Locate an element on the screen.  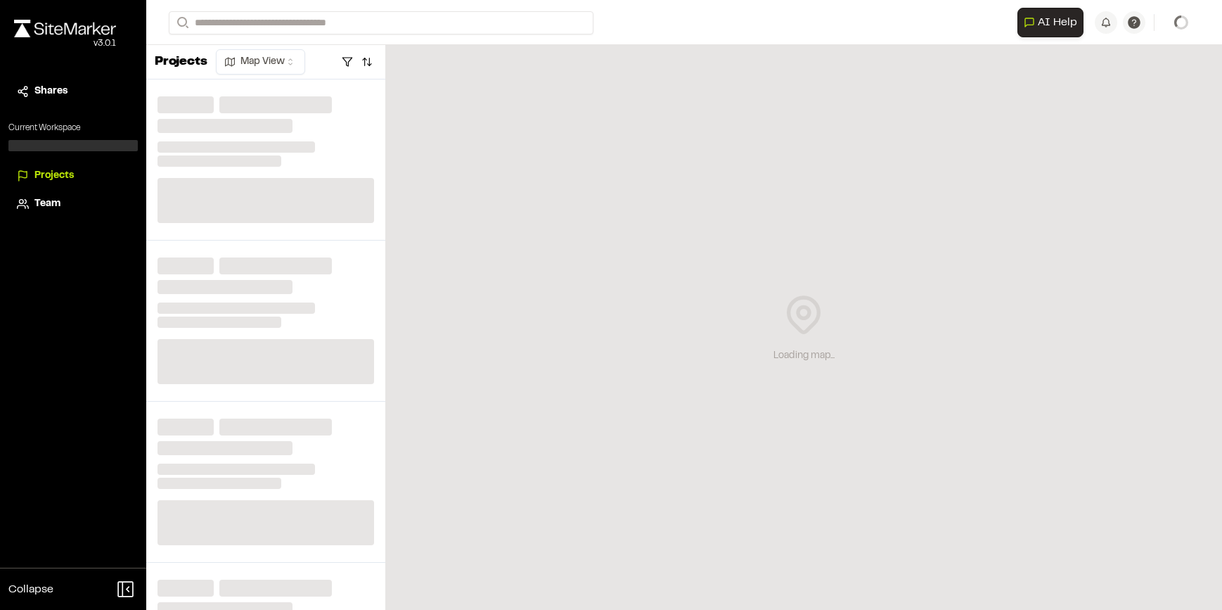
p: Current Workspace is located at coordinates (73, 128).